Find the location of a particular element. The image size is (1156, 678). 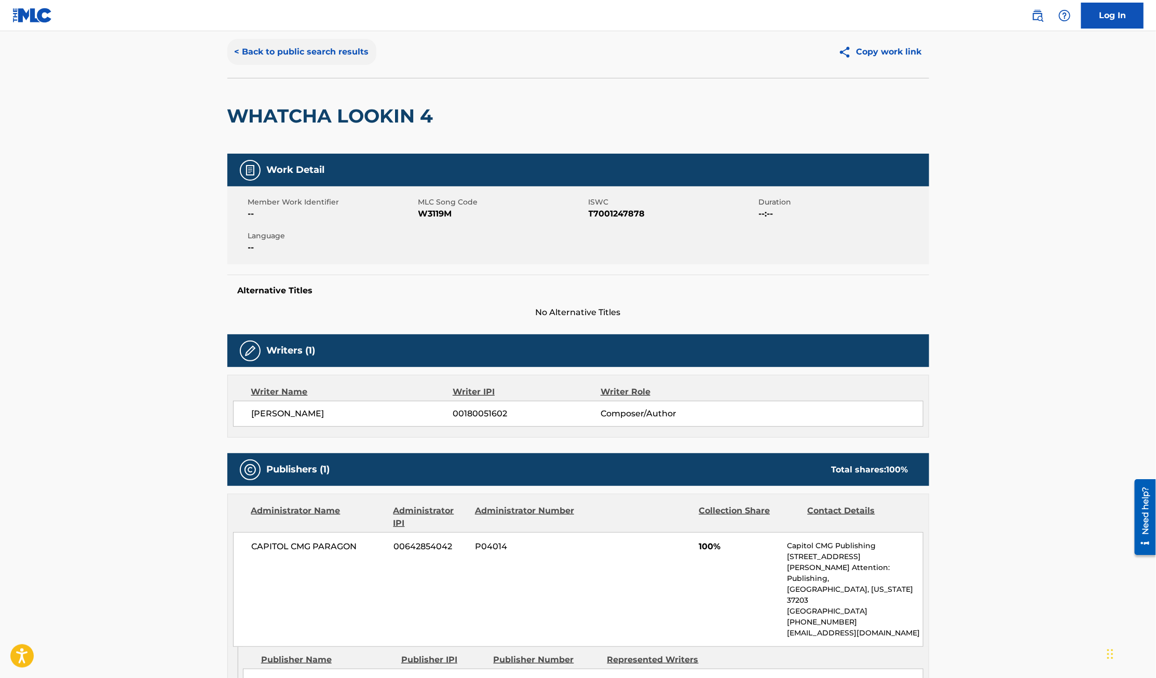

h5: Alternative Titles is located at coordinates (578, 291).